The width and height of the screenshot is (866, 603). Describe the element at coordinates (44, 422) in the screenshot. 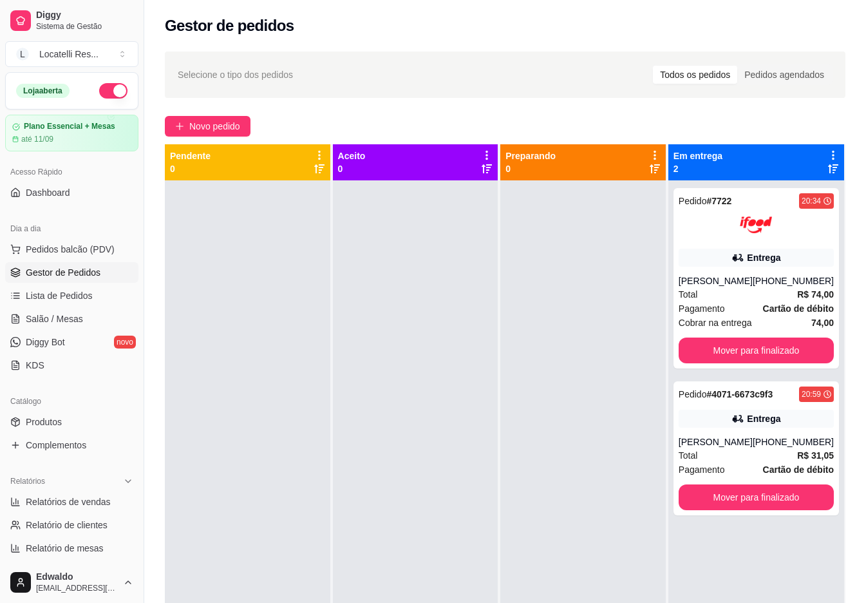

I see `span: Produtos` at that location.